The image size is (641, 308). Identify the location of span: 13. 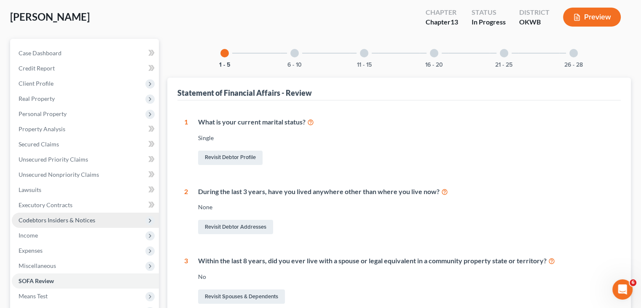
(454, 21).